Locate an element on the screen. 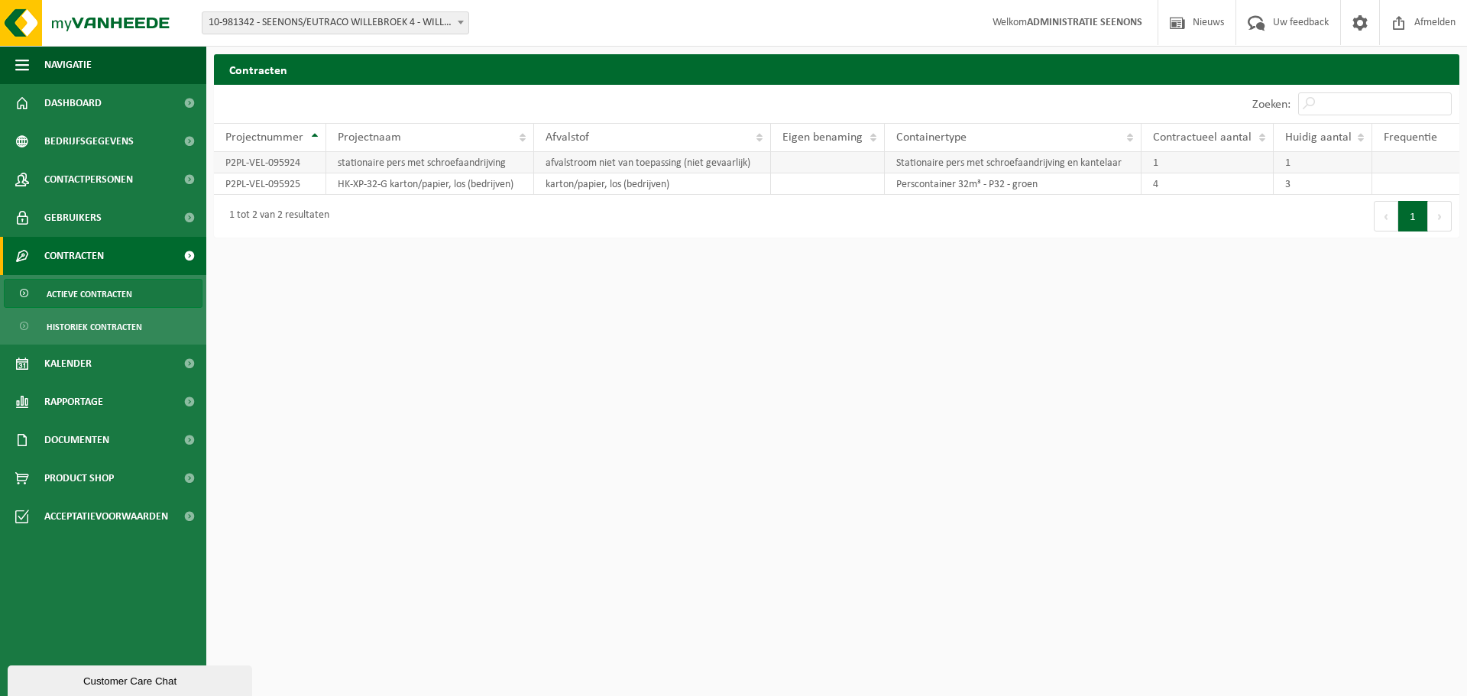 The image size is (1467, 696). span: Projectnummer is located at coordinates (264, 138).